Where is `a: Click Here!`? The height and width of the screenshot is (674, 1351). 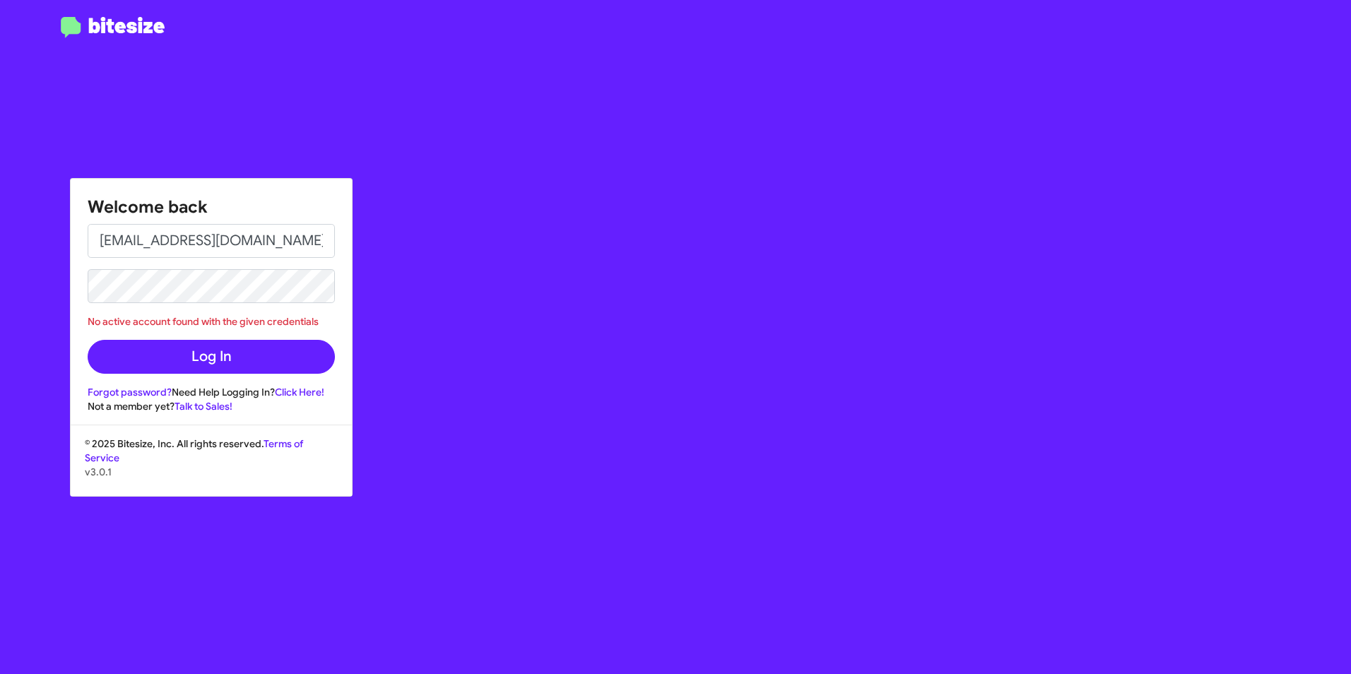
a: Click Here! is located at coordinates (300, 392).